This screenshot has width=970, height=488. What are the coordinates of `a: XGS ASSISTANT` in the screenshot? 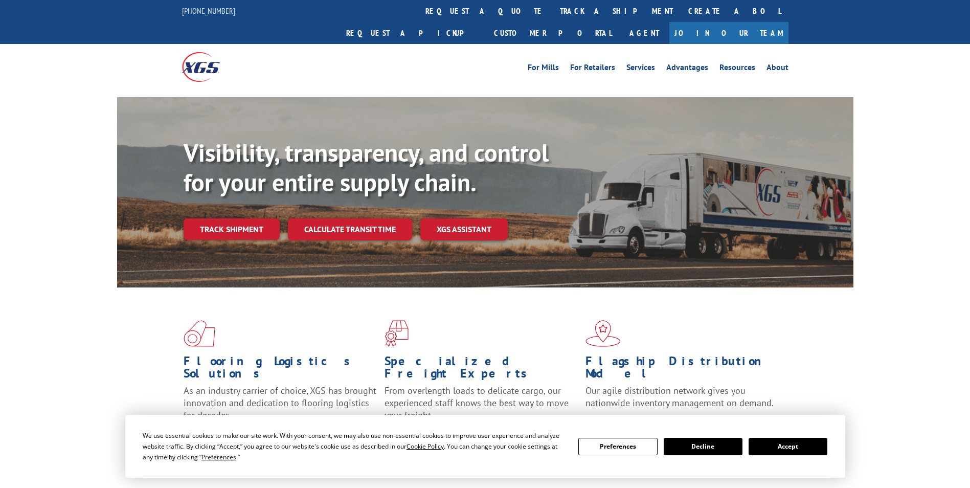 It's located at (464, 229).